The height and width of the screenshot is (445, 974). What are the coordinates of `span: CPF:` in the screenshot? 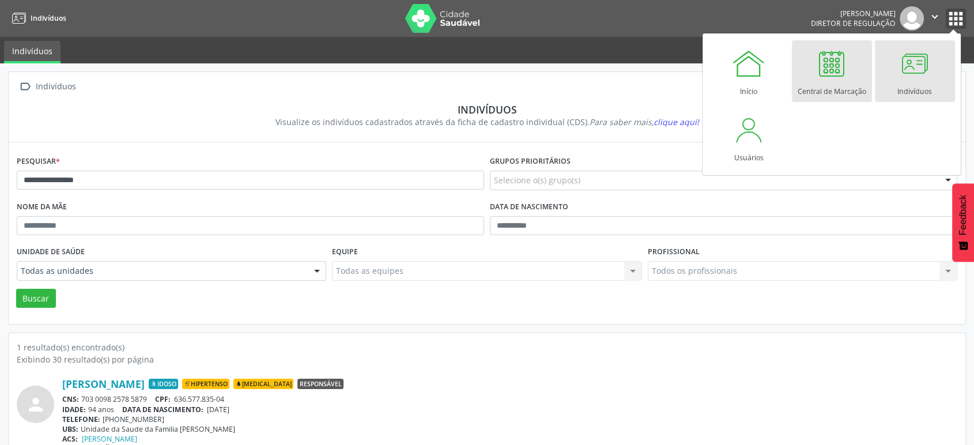 It's located at (163, 399).